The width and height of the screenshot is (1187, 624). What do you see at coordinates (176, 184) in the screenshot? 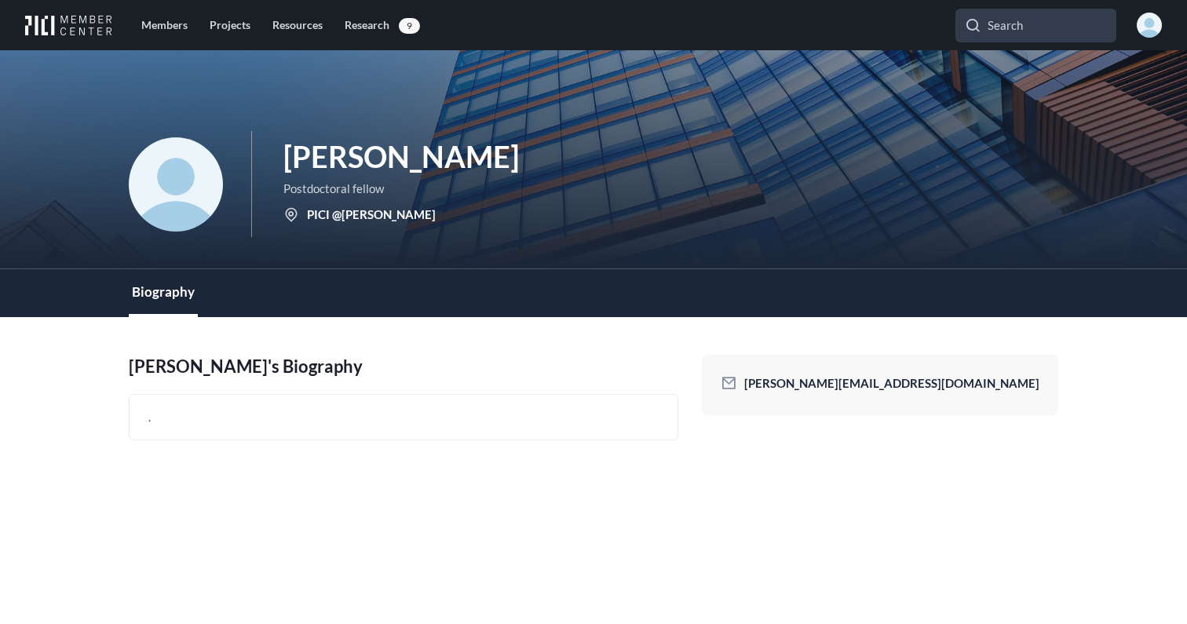
I see `img: blank_avatar-3ee4e7d47f91846557d45f39fa37dc2404c7330071964f5a673bfd2fc2cef987.png` at bounding box center [176, 184].